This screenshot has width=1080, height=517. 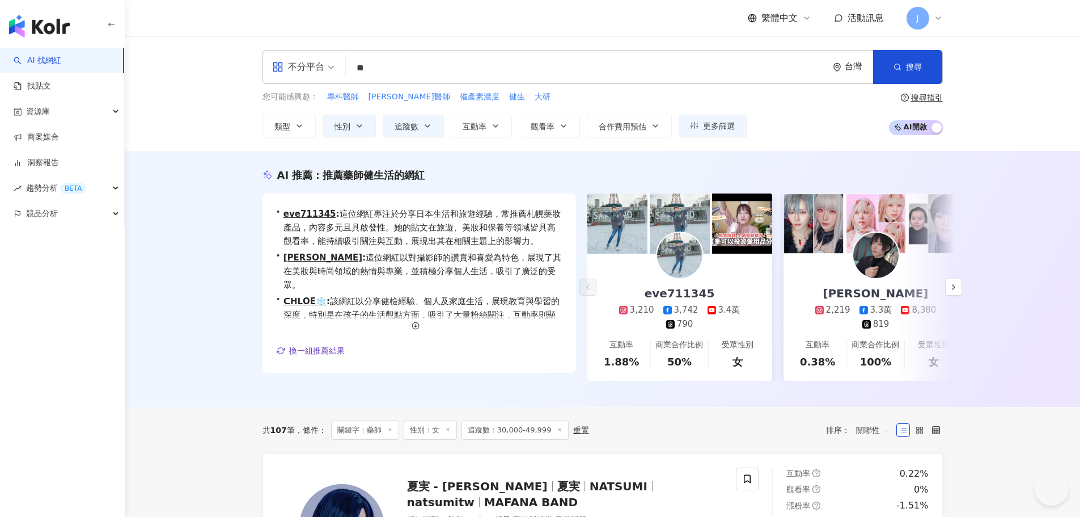 What do you see at coordinates (441, 502) in the screenshot?
I see `span: natsumitw` at bounding box center [441, 502].